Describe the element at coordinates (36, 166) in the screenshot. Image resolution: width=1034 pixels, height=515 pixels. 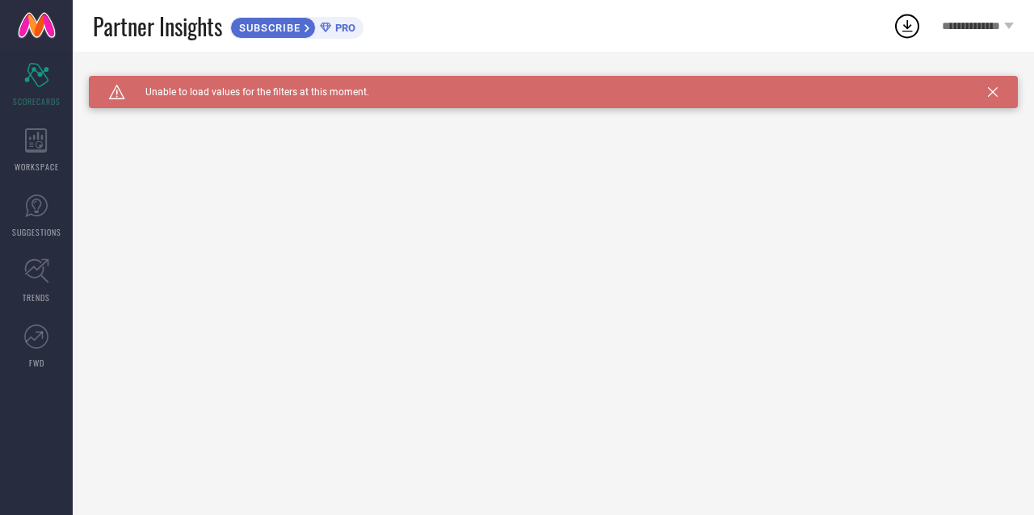
I see `span: WORKSPACE` at that location.